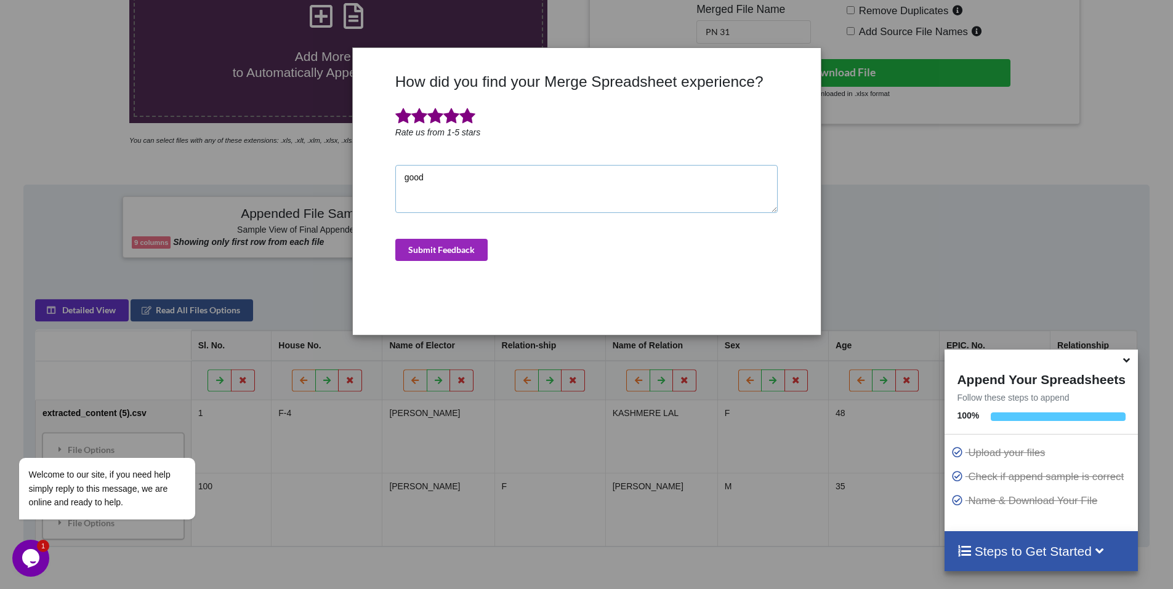 Image resolution: width=1173 pixels, height=589 pixels. I want to click on b: 100 %, so click(968, 416).